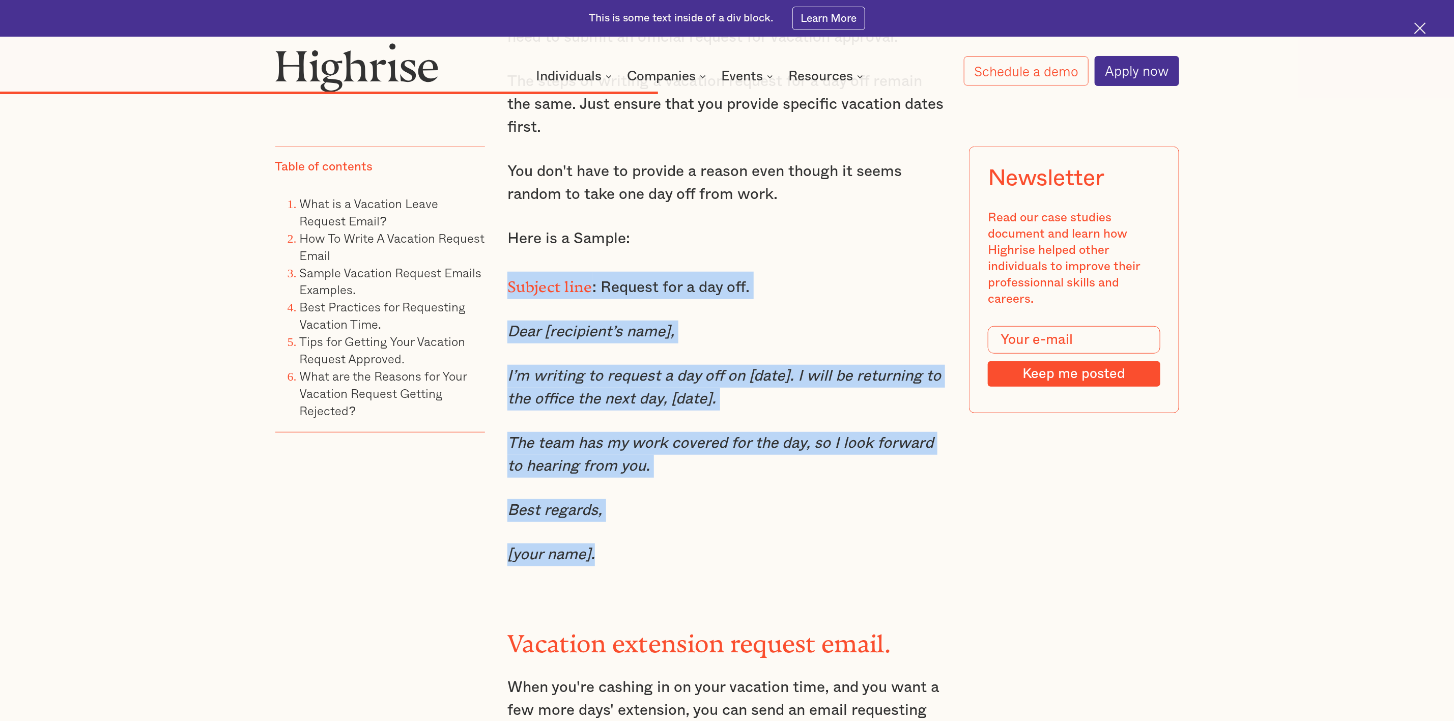  I want to click on em: The team has my work covered for the day, so I look forward to hearing from you., so click(720, 455).